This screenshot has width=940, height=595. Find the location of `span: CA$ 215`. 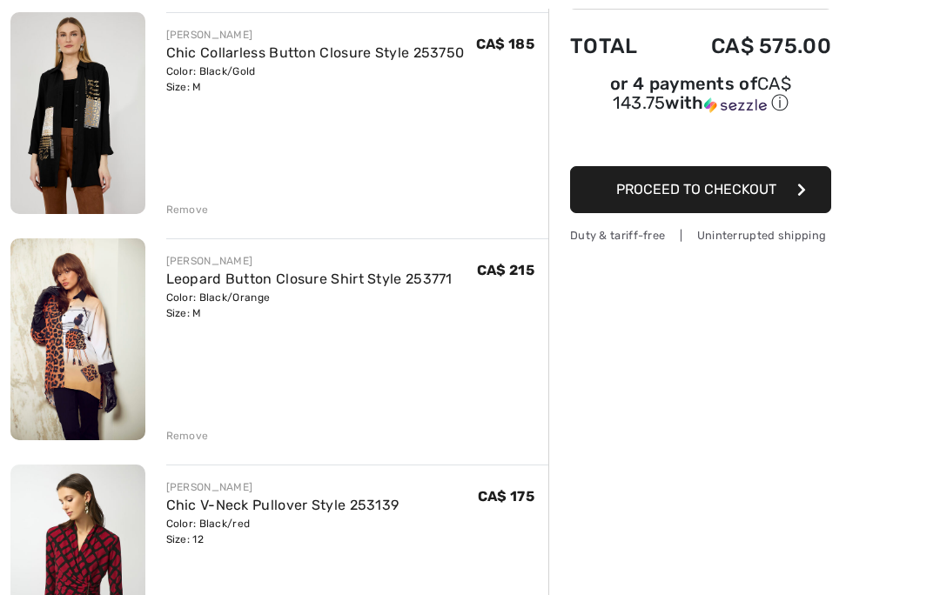

span: CA$ 215 is located at coordinates (505, 270).